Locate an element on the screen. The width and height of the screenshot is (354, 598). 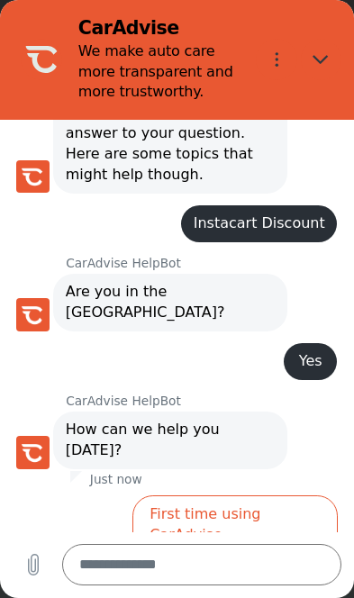
button: Upload file is located at coordinates (33, 565).